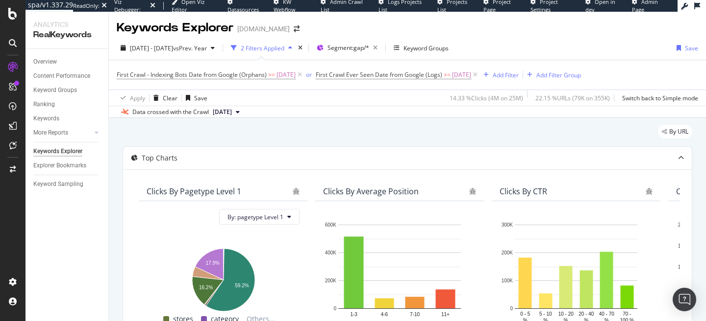 The width and height of the screenshot is (706, 321). I want to click on div: legacy label, so click(675, 132).